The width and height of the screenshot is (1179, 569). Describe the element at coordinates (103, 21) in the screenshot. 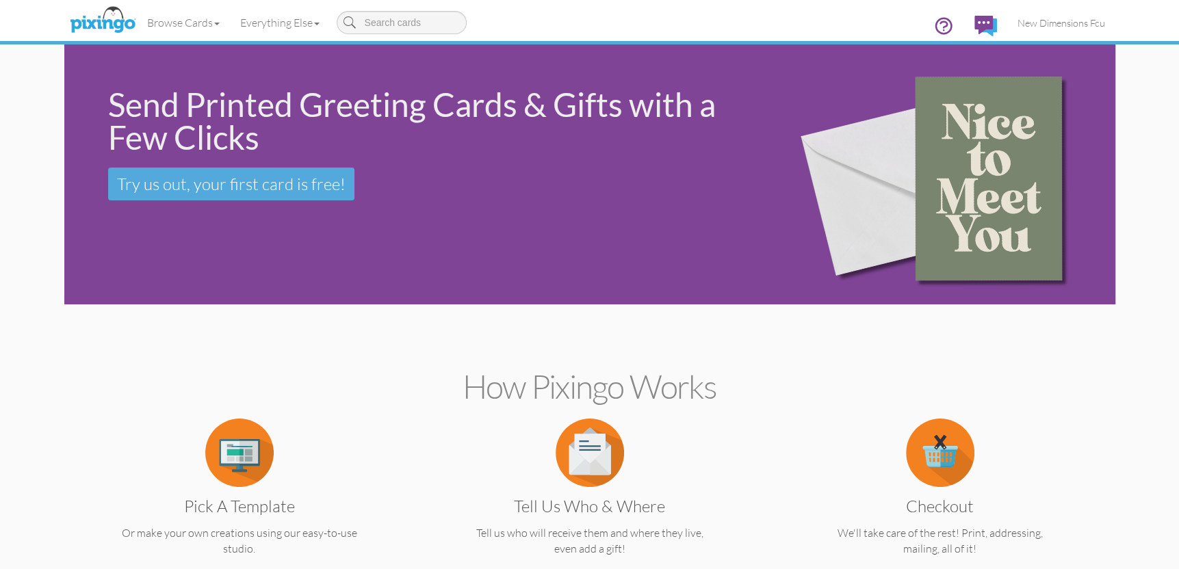

I see `img: pixingo logo` at that location.